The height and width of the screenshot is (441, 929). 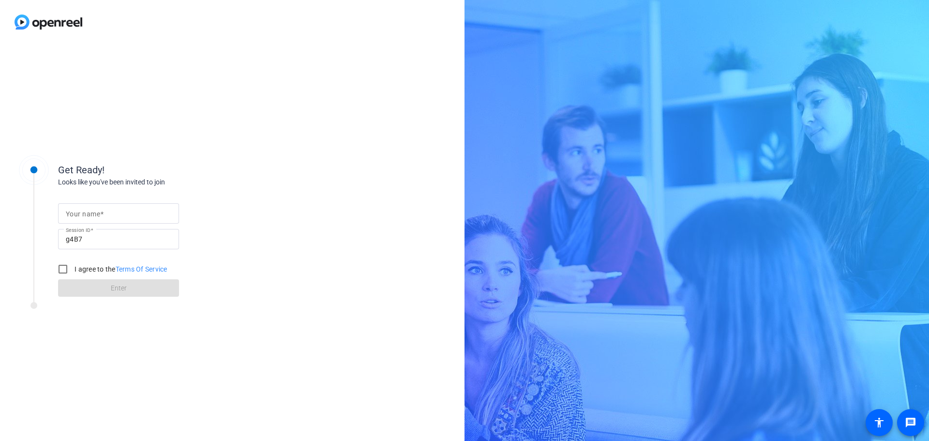 What do you see at coordinates (879, 422) in the screenshot?
I see `mat-icon: accessibility` at bounding box center [879, 422].